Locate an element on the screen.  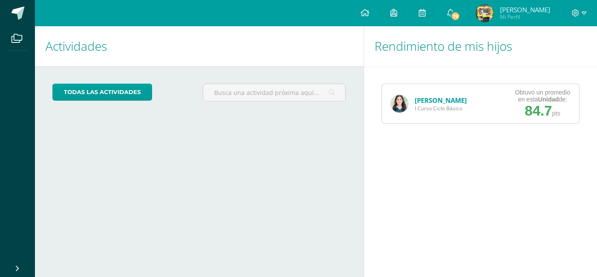
a: todas las Actividades is located at coordinates (102, 92).